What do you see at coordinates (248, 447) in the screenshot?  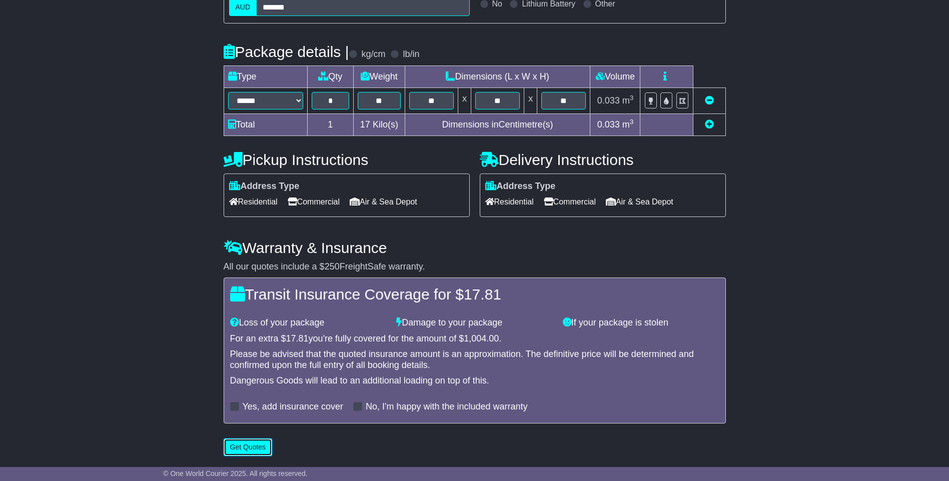 I see `button: Get Quotes` at bounding box center [248, 447].